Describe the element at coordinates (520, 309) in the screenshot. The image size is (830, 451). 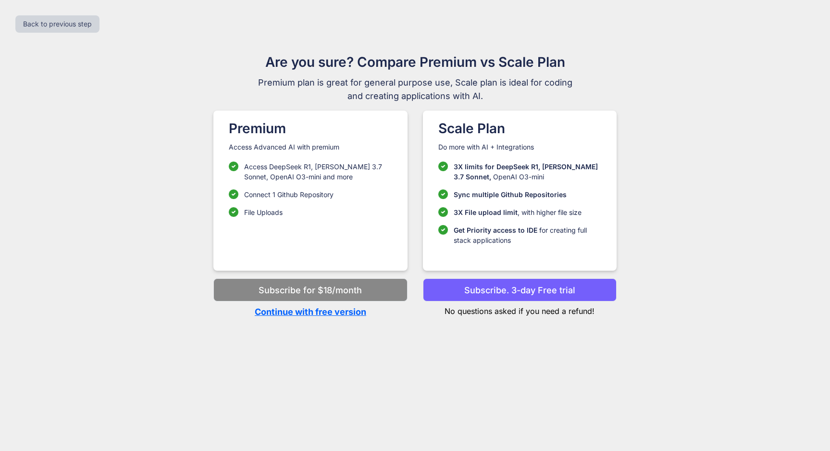
I see `p: No questions asked if you need a refund!` at that location.